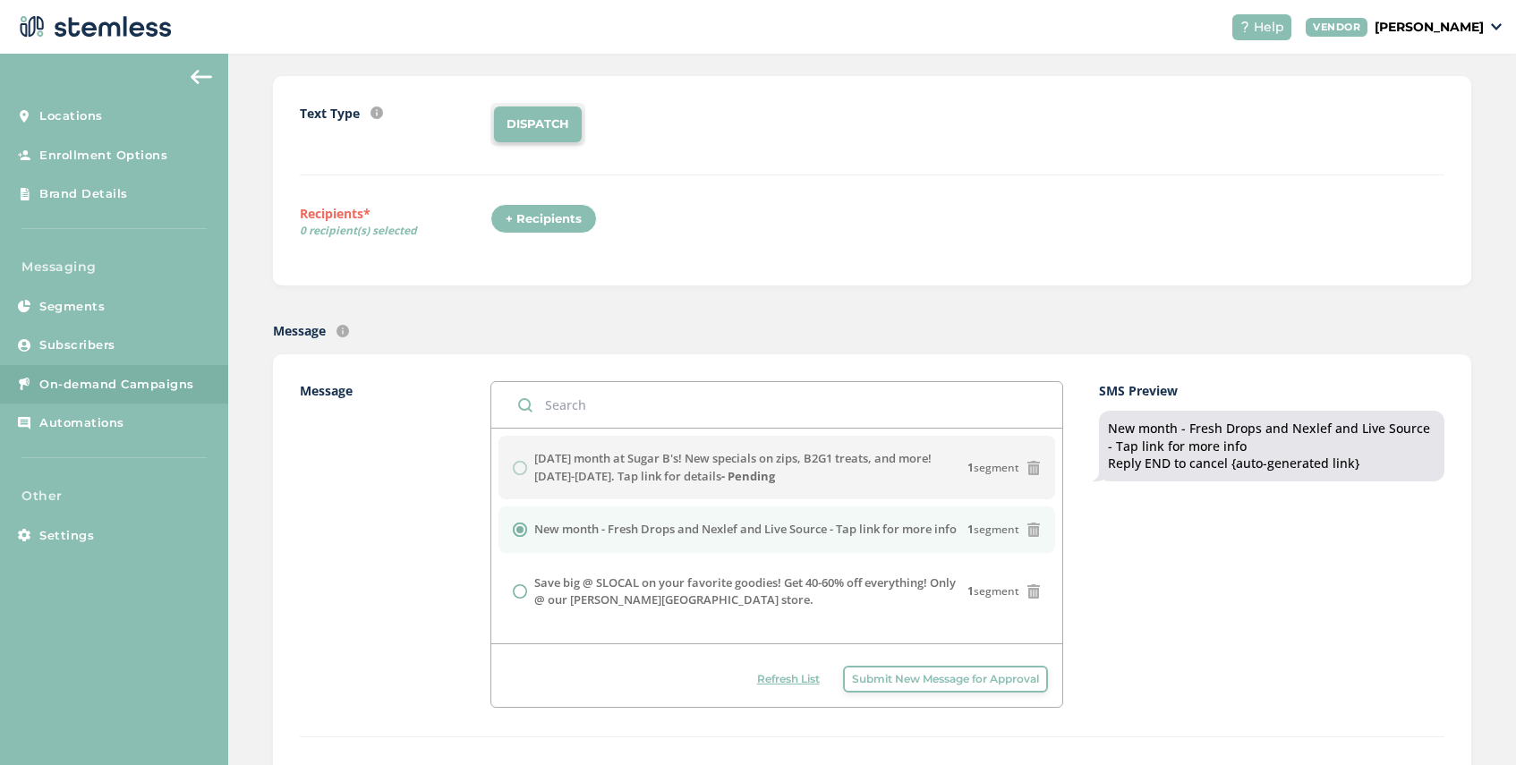 Image resolution: width=1516 pixels, height=765 pixels. I want to click on span: Subscribers, so click(77, 345).